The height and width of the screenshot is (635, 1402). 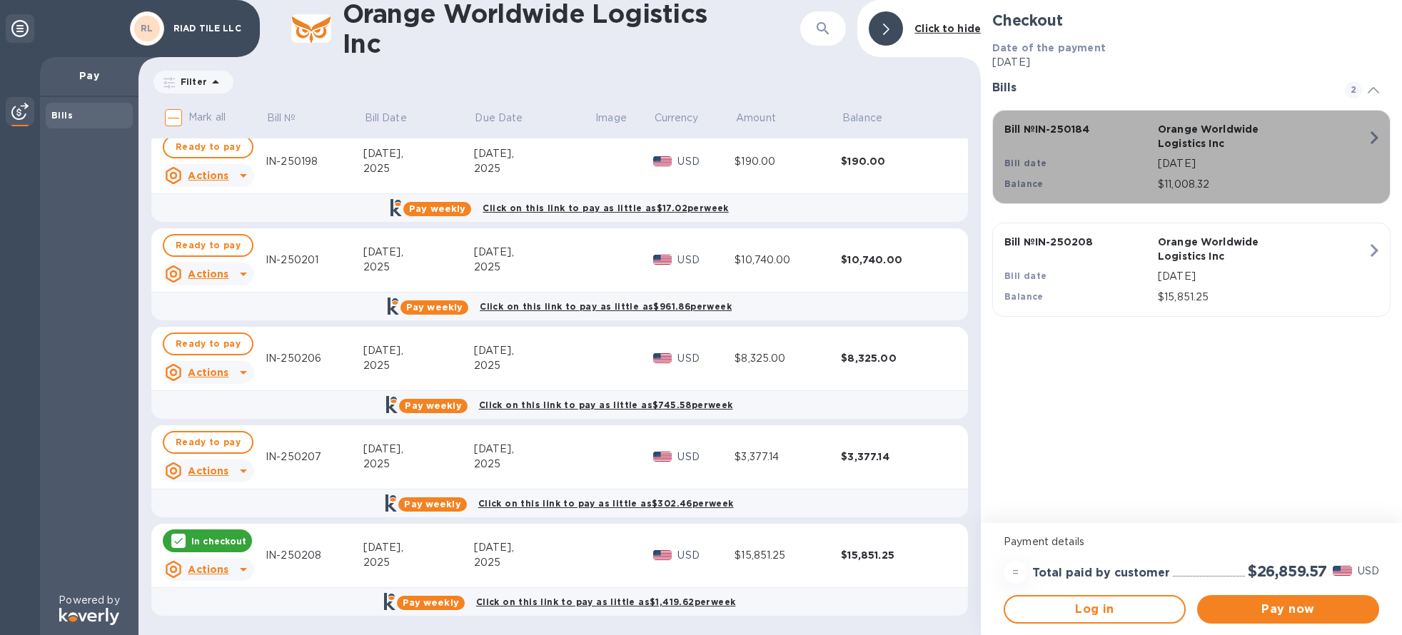 I want to click on p: Bill № IN-250208, so click(x=1078, y=242).